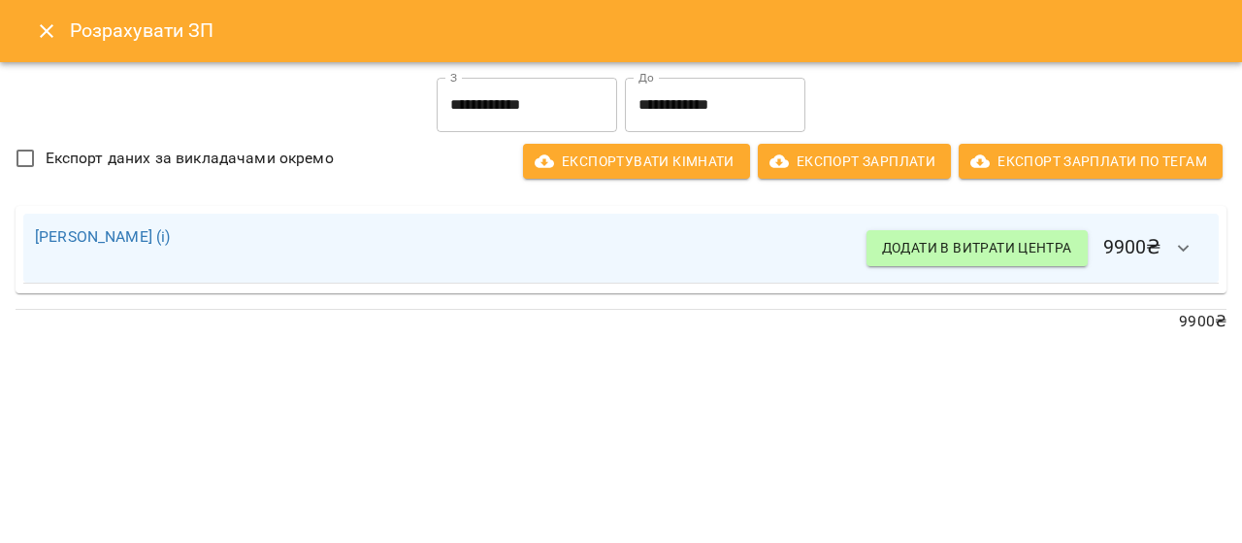  What do you see at coordinates (1091, 161) in the screenshot?
I see `span: Експорт Зарплати по тегам` at bounding box center [1091, 161].